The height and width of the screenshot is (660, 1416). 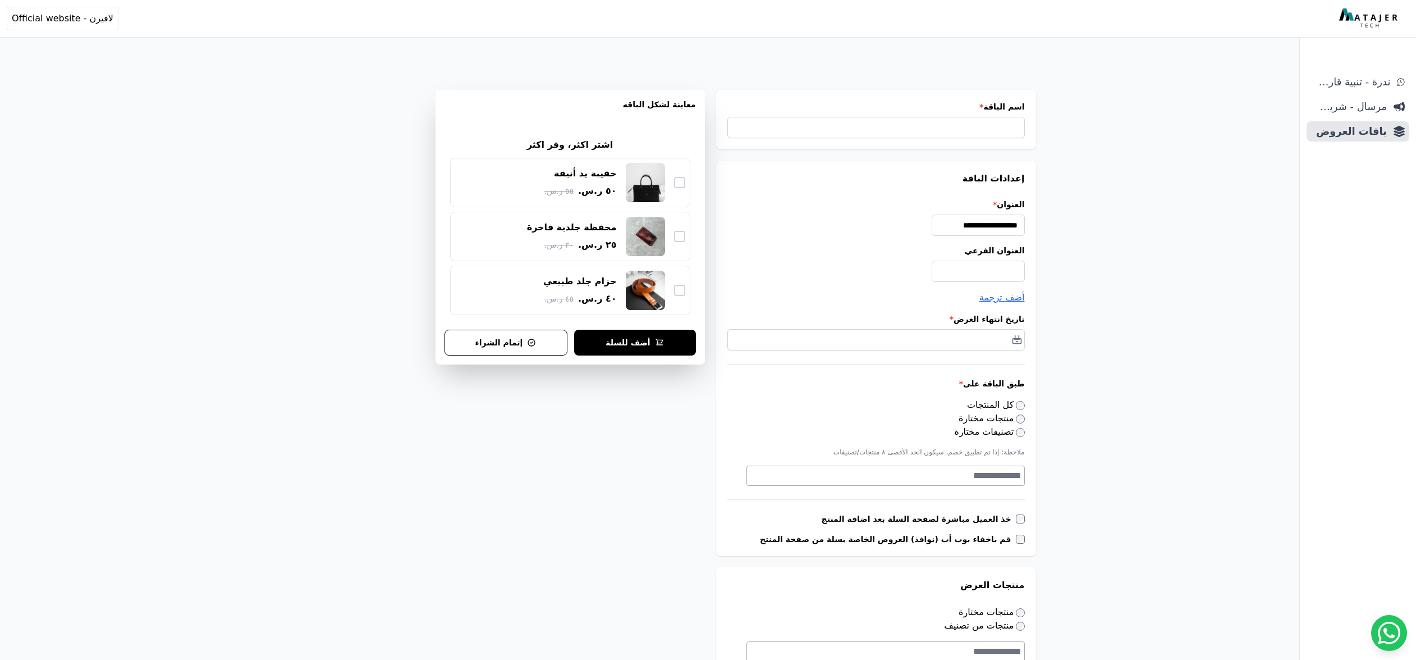 I want to click on img: MatajerTech Logo, so click(x=1370, y=19).